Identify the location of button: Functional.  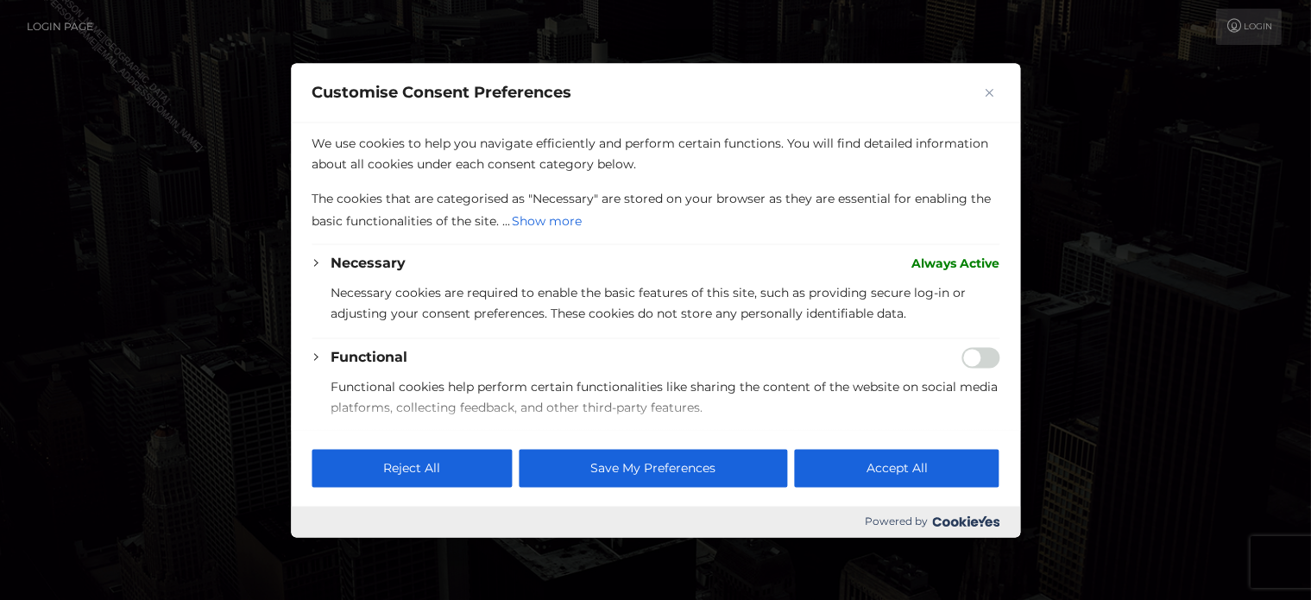
(369, 357).